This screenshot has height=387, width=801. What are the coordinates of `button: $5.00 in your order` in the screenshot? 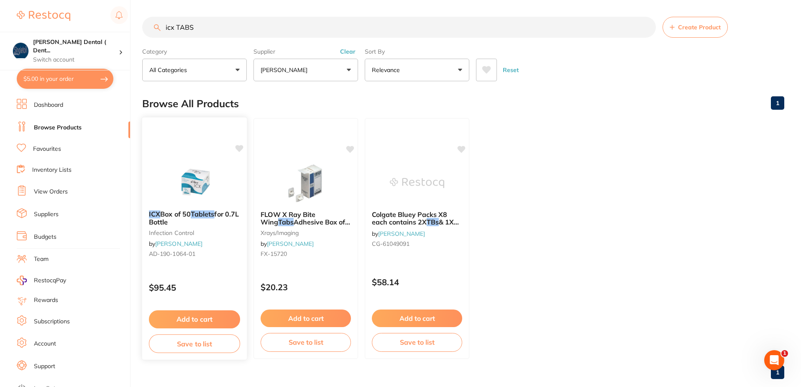 It's located at (65, 79).